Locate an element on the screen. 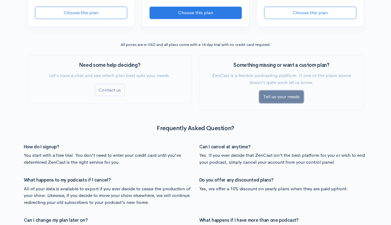  a: Tell us your needs is located at coordinates (282, 97).